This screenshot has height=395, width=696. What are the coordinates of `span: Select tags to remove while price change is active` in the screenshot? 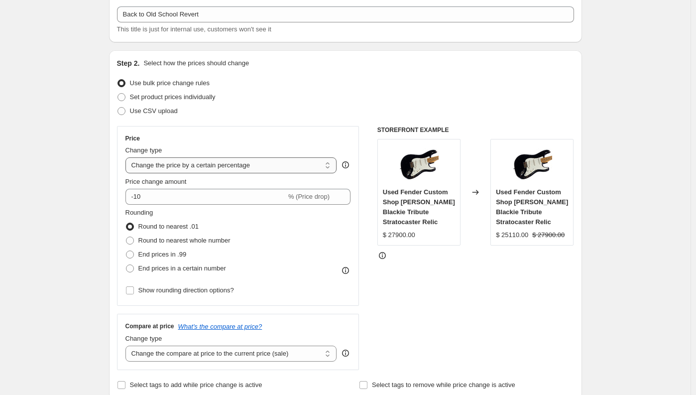 It's located at (443, 384).